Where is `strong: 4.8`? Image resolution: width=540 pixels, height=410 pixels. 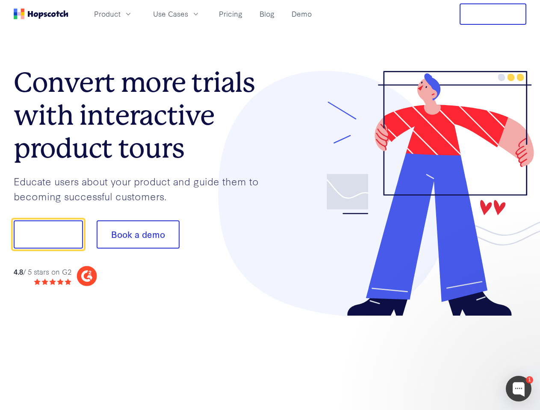
strong: 4.8 is located at coordinates (18, 271).